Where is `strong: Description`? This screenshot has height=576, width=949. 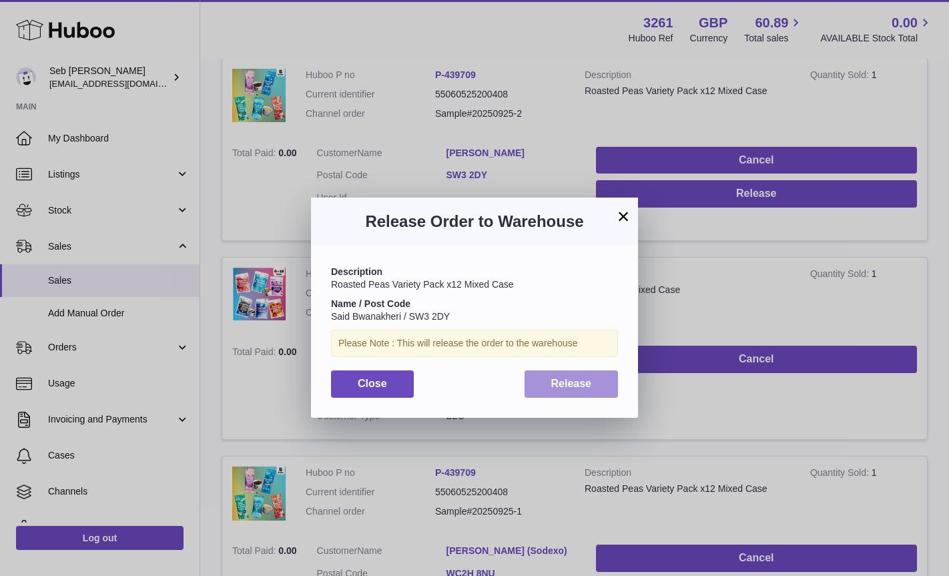 strong: Description is located at coordinates (356, 272).